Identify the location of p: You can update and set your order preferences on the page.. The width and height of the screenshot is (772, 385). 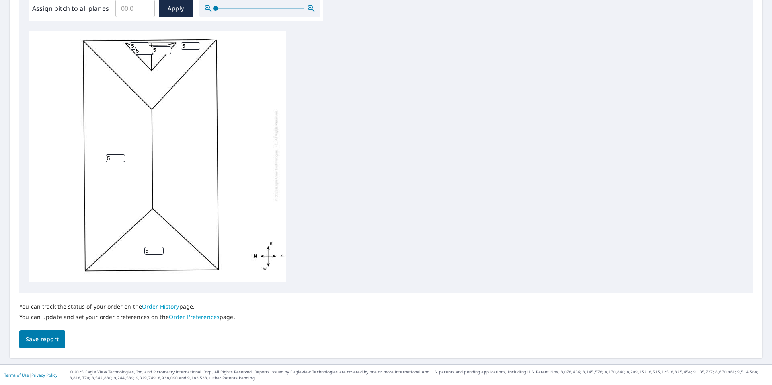
(127, 317).